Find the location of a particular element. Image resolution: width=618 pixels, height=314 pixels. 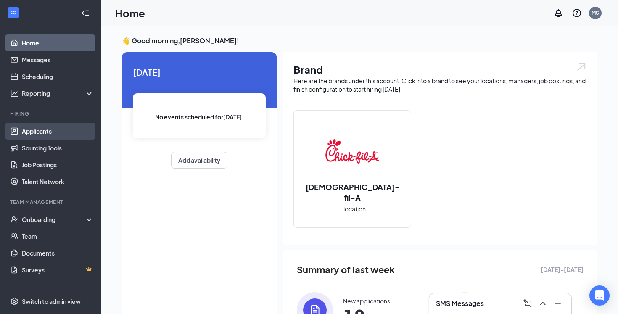

button: Minimize is located at coordinates (557, 303).